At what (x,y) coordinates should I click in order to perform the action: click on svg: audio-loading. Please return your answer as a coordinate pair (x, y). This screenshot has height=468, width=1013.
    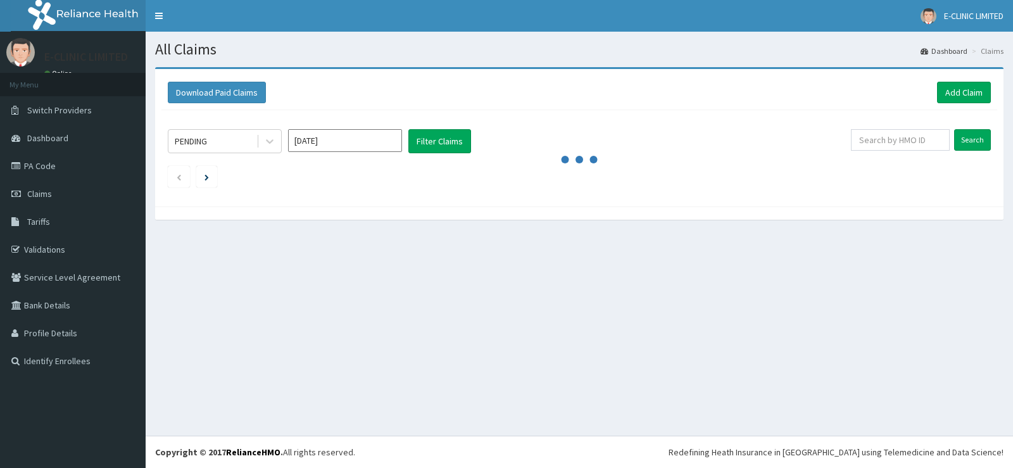
    Looking at the image, I should click on (579, 160).